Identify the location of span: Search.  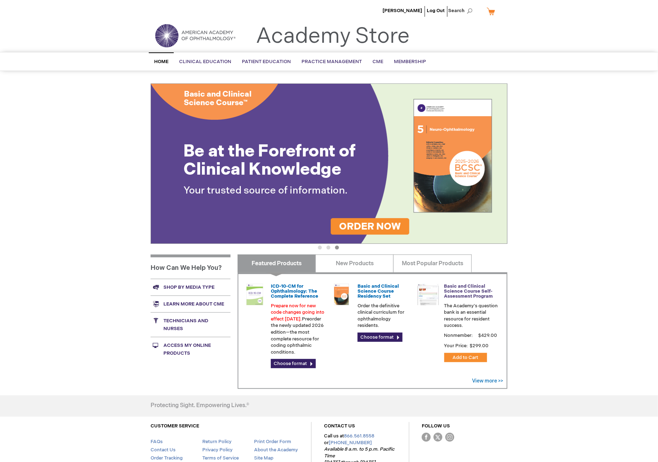
(461, 11).